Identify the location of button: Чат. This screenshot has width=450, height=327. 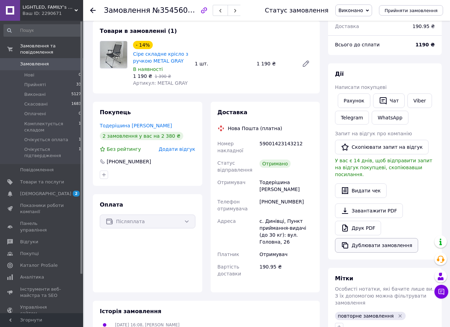
(389, 101).